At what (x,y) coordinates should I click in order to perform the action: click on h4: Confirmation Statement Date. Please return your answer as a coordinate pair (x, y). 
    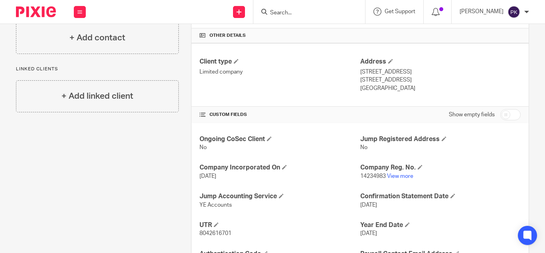
    Looking at the image, I should click on (441, 196).